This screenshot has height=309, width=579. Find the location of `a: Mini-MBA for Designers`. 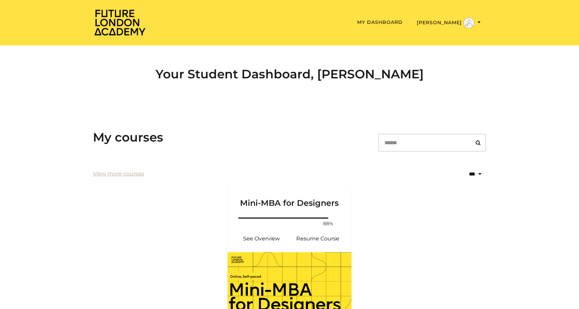

a: Mini-MBA for Designers is located at coordinates (289, 202).